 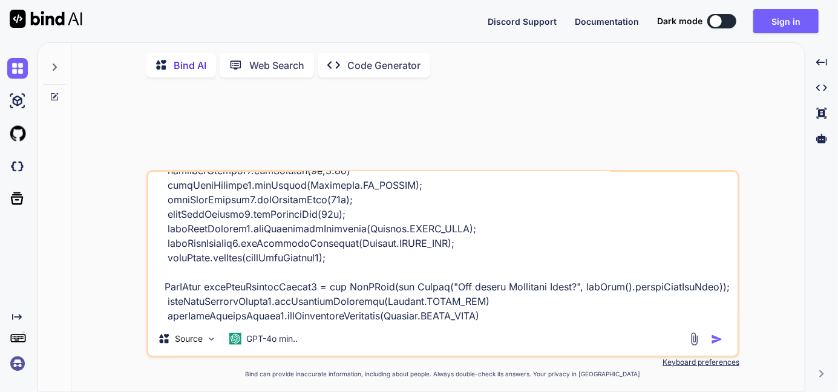 What do you see at coordinates (272, 339) in the screenshot?
I see `p: GPT-4o min..` at bounding box center [272, 339].